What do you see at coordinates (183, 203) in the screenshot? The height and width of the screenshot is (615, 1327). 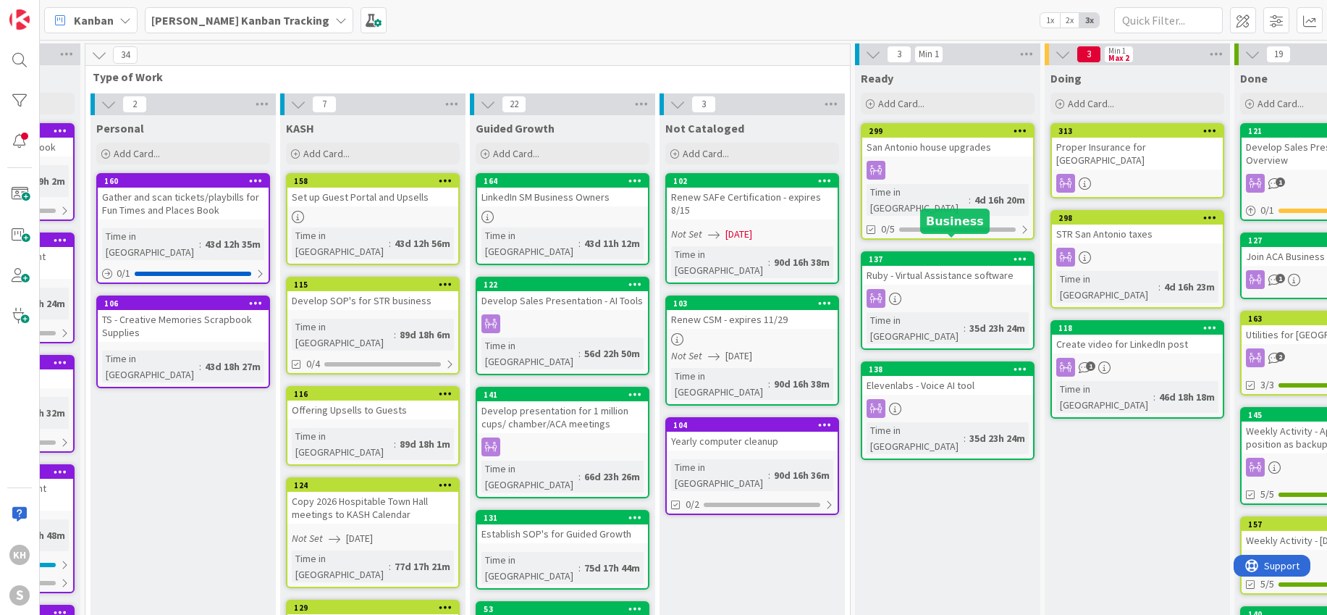 I see `div: Gather and scan tickets/playbills for Fun Times and Places Book` at bounding box center [183, 203].